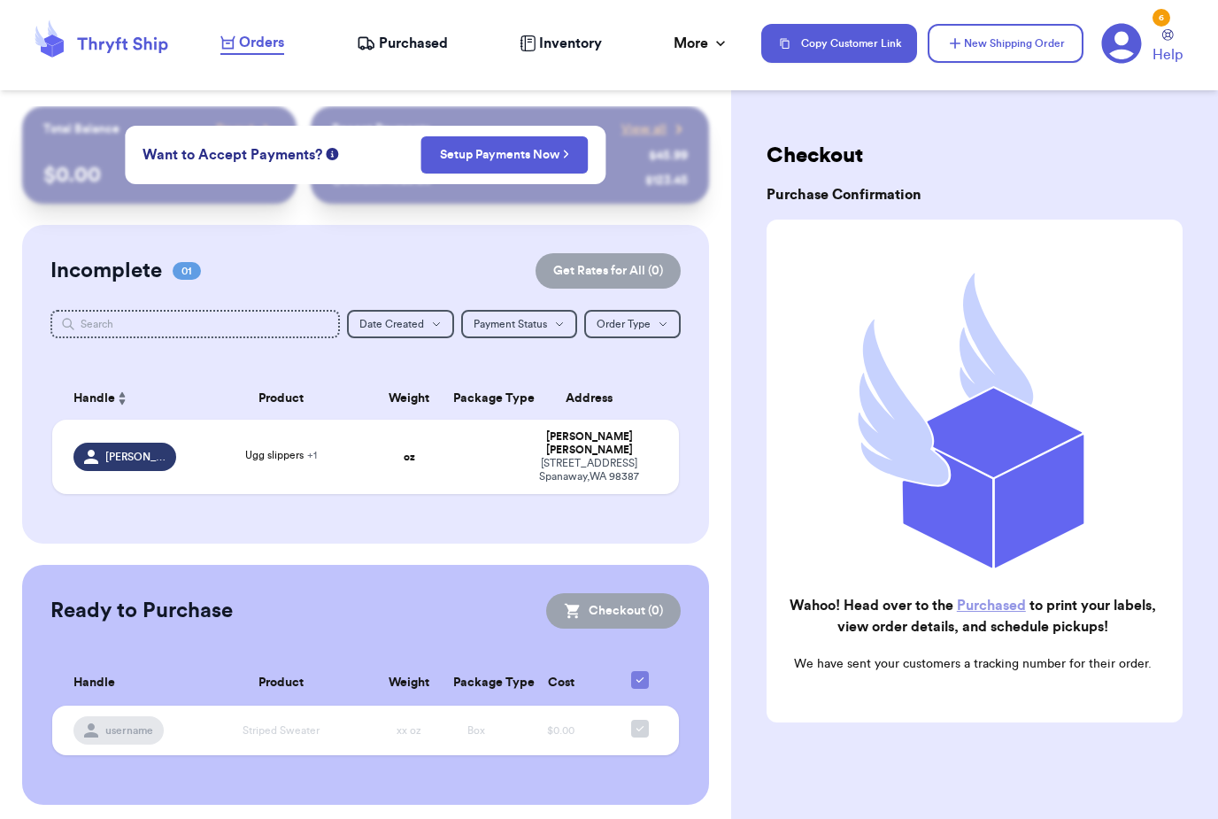 The height and width of the screenshot is (819, 1218). I want to click on p: We have sent your customers a tracking number for their order., so click(973, 664).